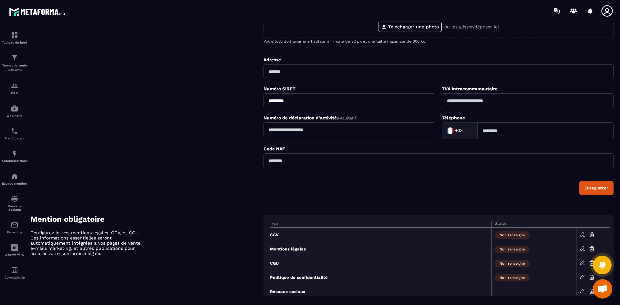 This screenshot has width=620, height=305. What do you see at coordinates (453, 118) in the screenshot?
I see `label: Téléphone` at bounding box center [453, 118].